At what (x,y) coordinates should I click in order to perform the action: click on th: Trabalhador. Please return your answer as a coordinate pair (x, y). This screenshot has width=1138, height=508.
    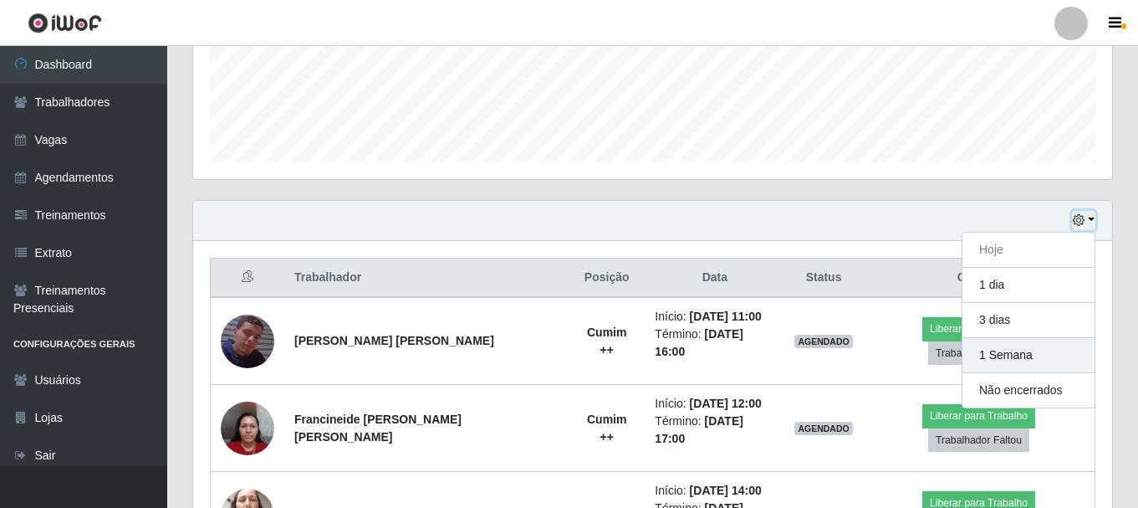
    Looking at the image, I should click on (426, 278).